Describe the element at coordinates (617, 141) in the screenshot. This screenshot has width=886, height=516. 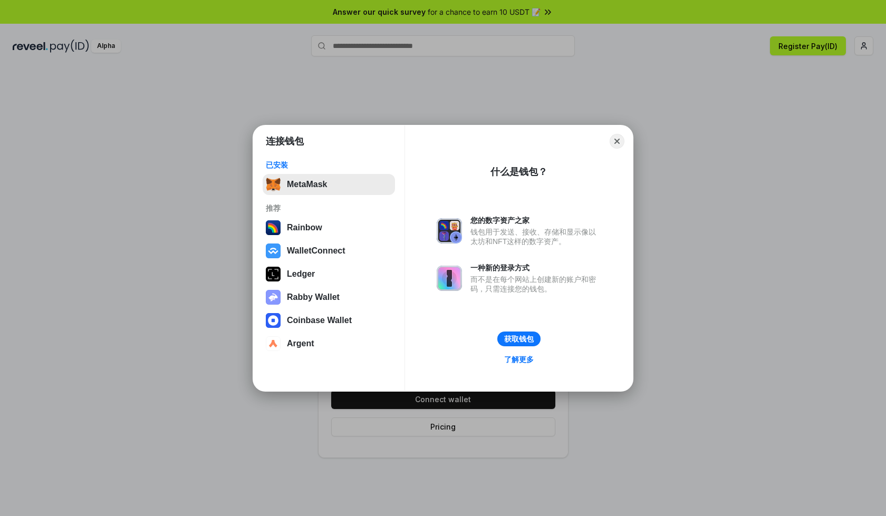
I see `button: Close` at that location.